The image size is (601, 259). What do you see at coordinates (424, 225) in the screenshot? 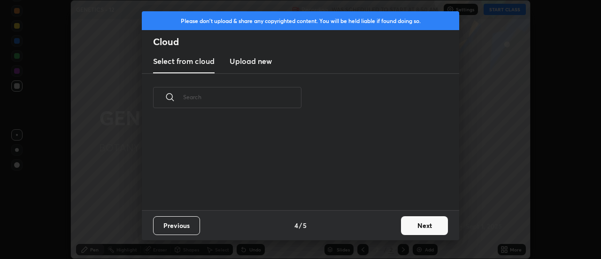
I see `button: Next` at bounding box center [424, 225].